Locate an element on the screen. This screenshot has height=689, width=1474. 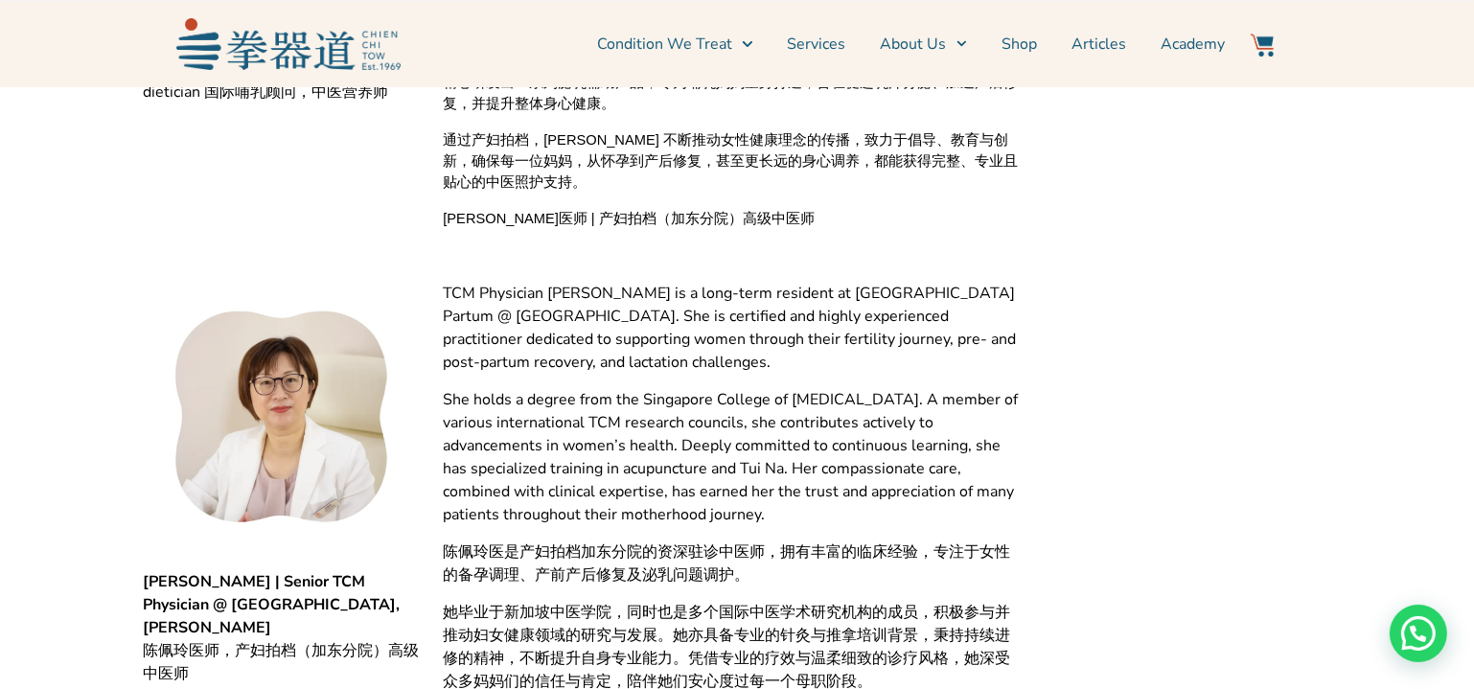
span: 陈佩玲医是产妇拍档加东分院的资深驻诊中医师，拥有丰富的临床经验，专注于女性的备孕调理、产前产后修复及泌乳问题调护。 is located at coordinates (733, 564).